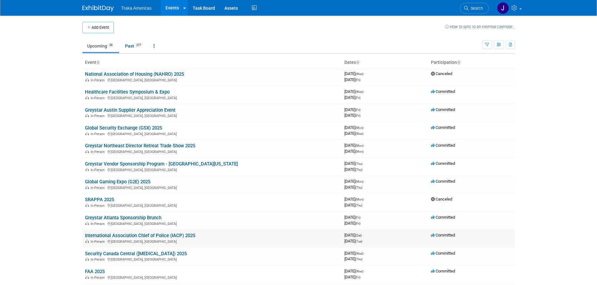  I want to click on span: 29, so click(111, 45).